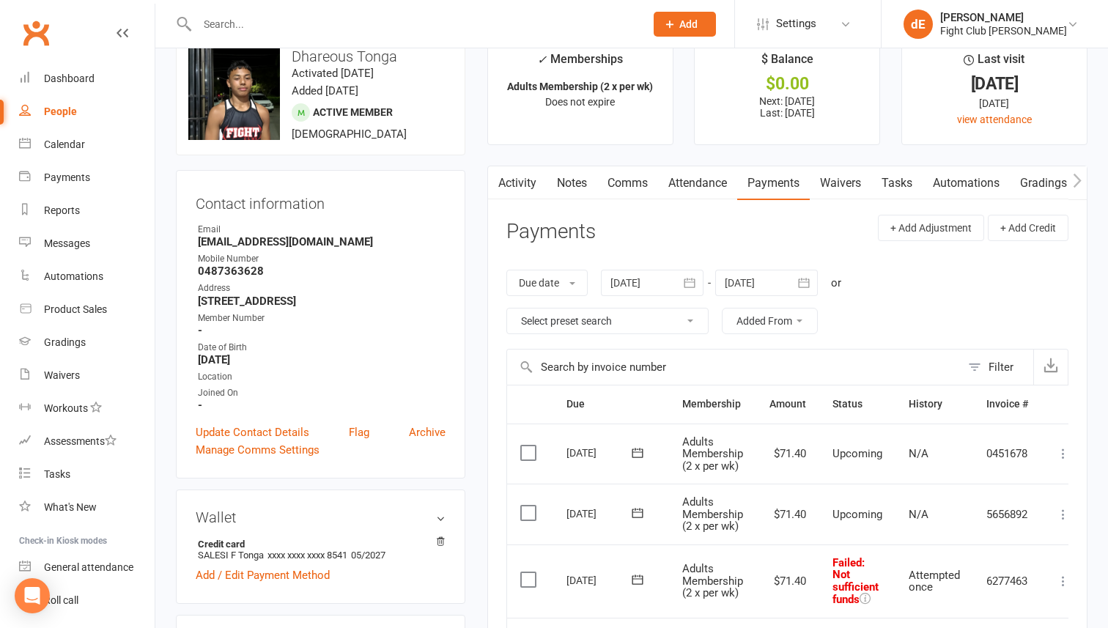 The width and height of the screenshot is (1108, 628). What do you see at coordinates (32, 596) in the screenshot?
I see `div: Open Intercom Messenger` at bounding box center [32, 596].